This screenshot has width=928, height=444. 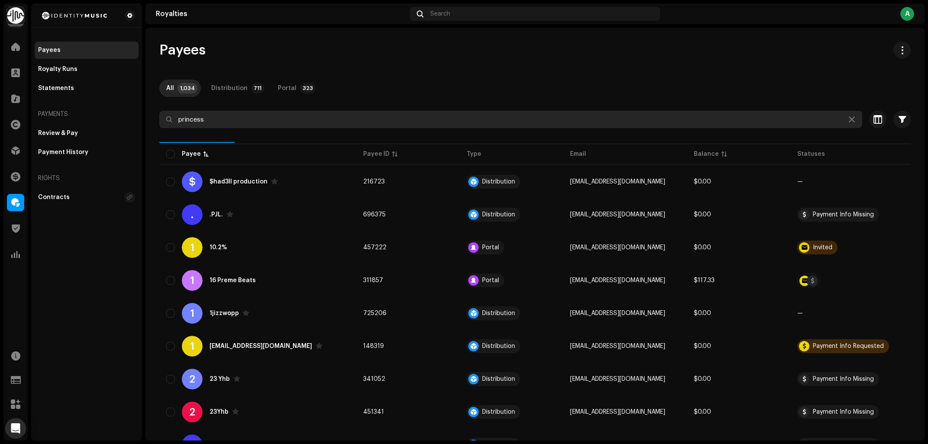 What do you see at coordinates (220, 379) in the screenshot?
I see `div: 23 Yhb` at bounding box center [220, 379].